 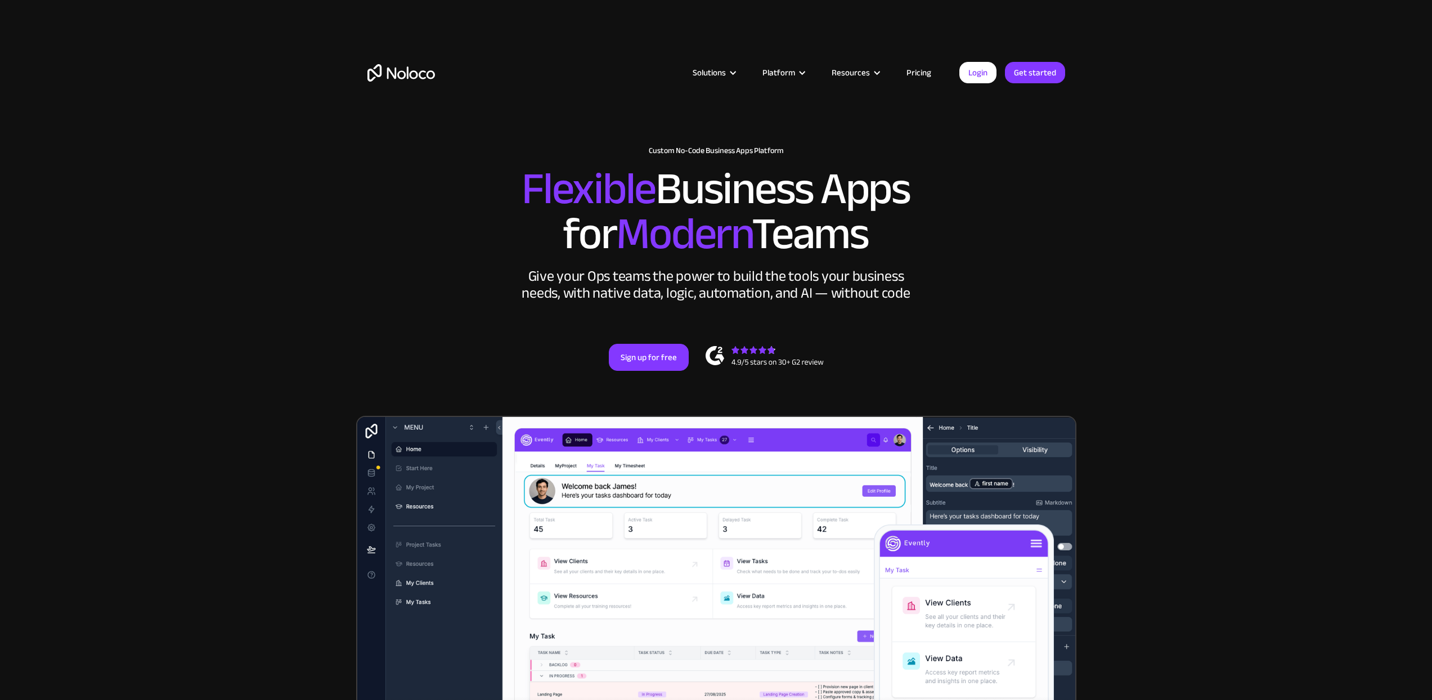 What do you see at coordinates (716, 151) in the screenshot?
I see `h1: Custom No-Code Business Apps Platform` at bounding box center [716, 151].